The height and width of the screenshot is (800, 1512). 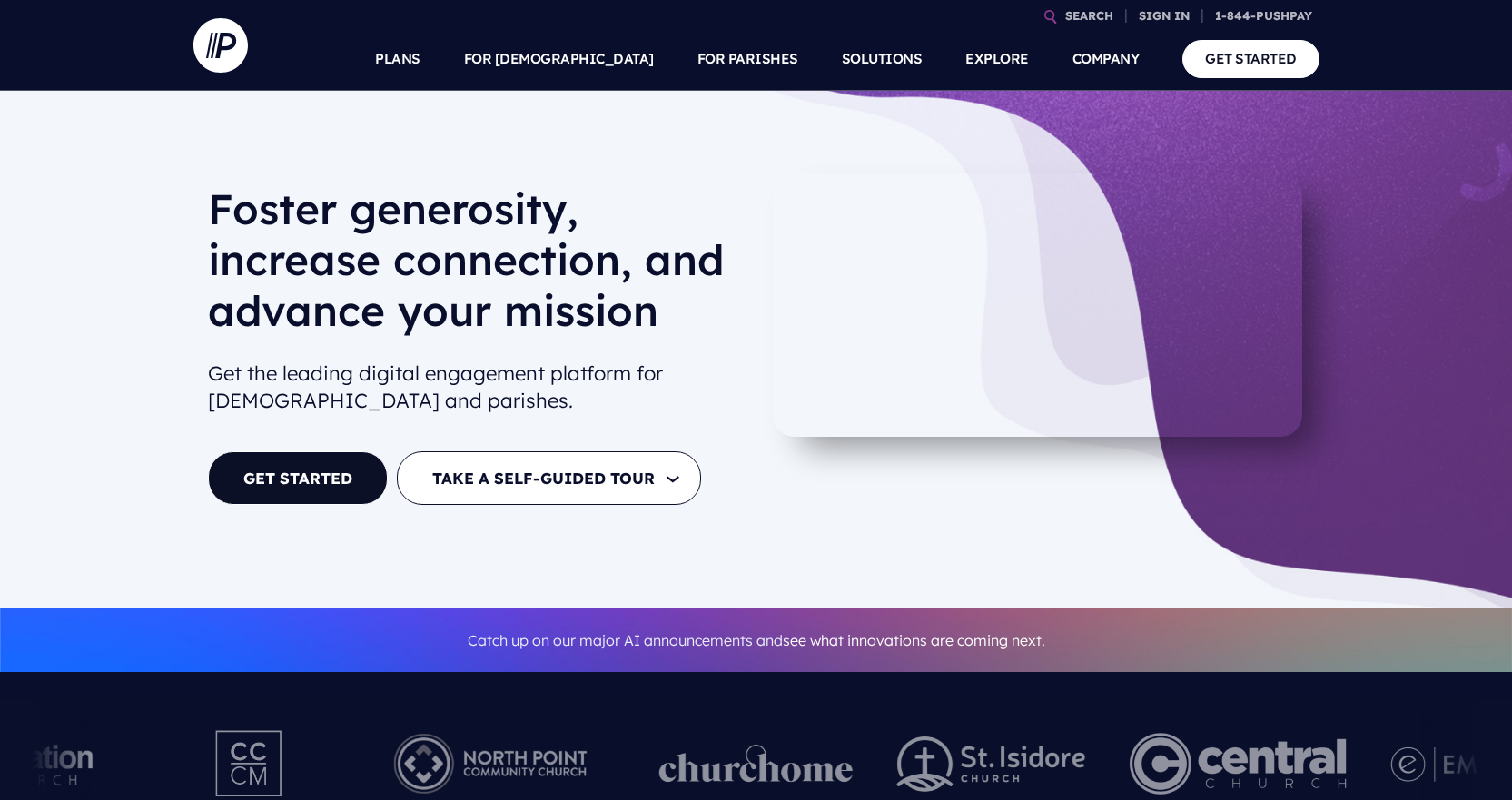 I want to click on h1: Foster generosity, increase connection, and advance your mission, so click(x=475, y=267).